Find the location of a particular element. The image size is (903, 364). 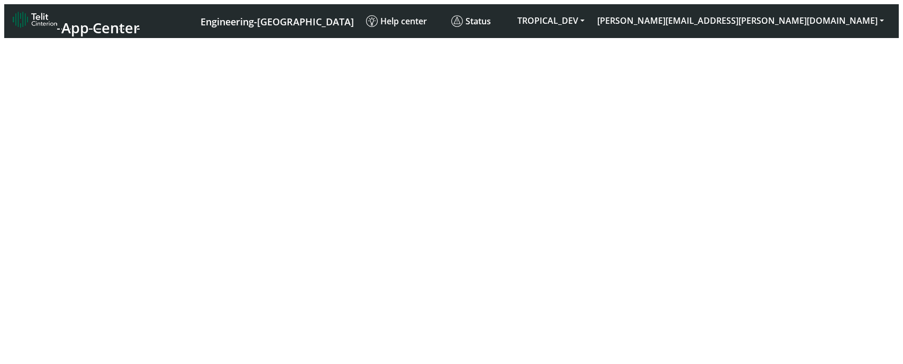

a: Help center is located at coordinates (404, 21).